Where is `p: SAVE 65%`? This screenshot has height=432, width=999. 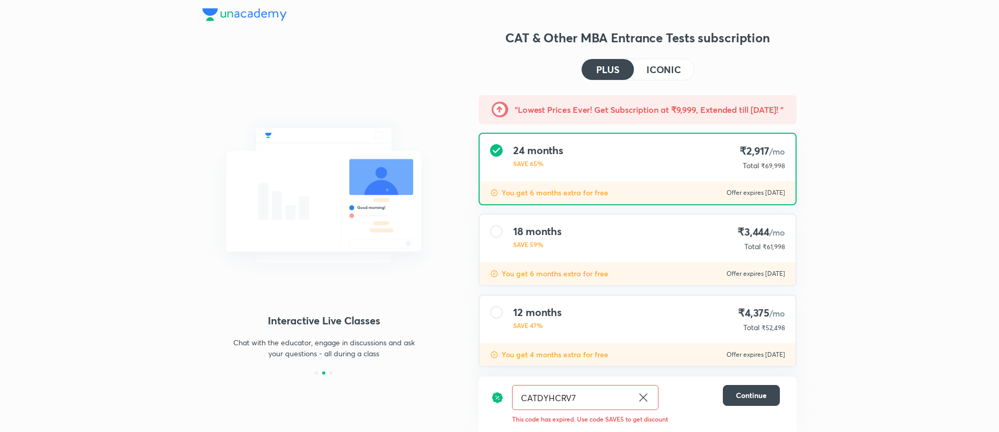
p: SAVE 65% is located at coordinates (538, 164).